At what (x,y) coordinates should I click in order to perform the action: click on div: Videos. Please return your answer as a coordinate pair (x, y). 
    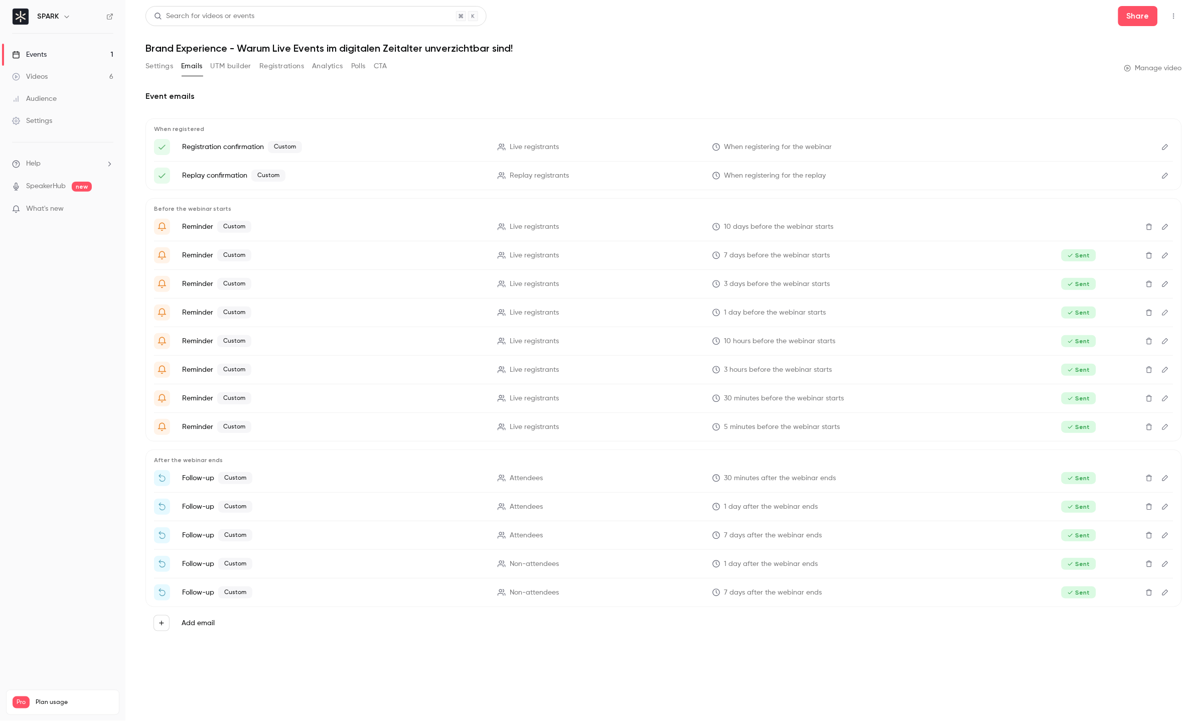
    Looking at the image, I should click on (30, 77).